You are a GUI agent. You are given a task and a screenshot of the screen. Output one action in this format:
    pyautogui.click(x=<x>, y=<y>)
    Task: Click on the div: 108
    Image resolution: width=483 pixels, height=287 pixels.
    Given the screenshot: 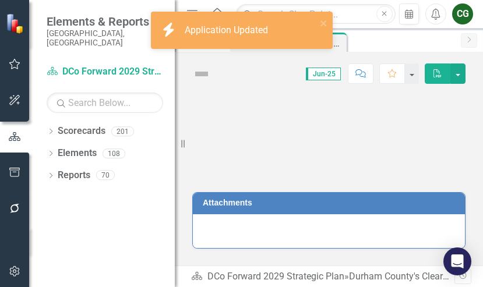 What is the action you would take?
    pyautogui.click(x=114, y=153)
    